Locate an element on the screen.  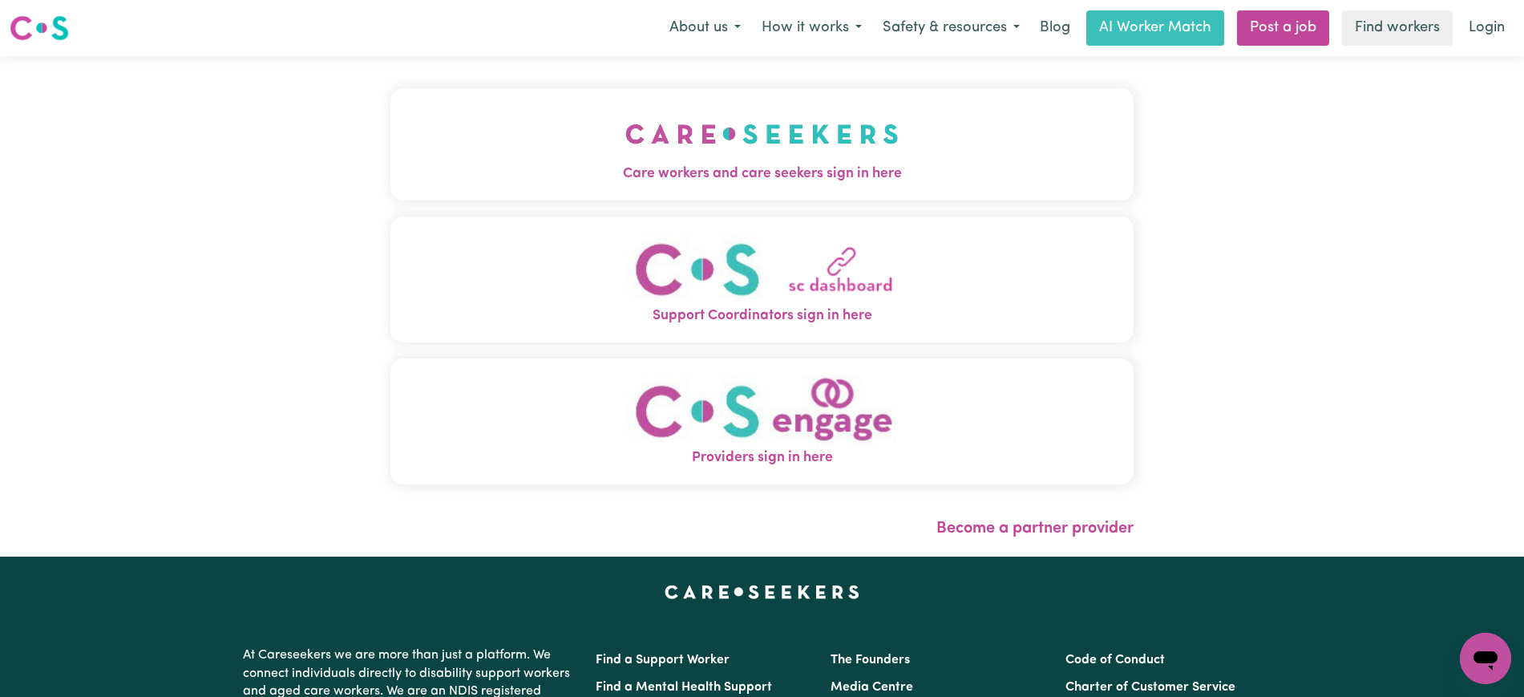
a: Code of Conduct is located at coordinates (1115, 660).